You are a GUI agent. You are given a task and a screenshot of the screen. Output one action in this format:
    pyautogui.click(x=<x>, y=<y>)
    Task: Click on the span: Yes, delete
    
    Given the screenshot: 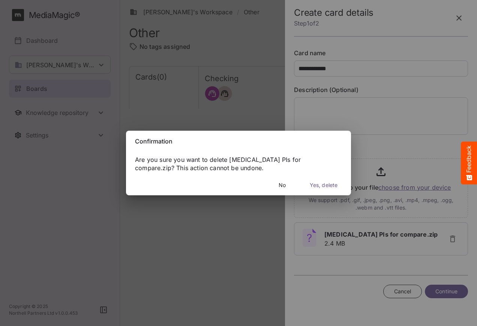 What is the action you would take?
    pyautogui.click(x=324, y=185)
    